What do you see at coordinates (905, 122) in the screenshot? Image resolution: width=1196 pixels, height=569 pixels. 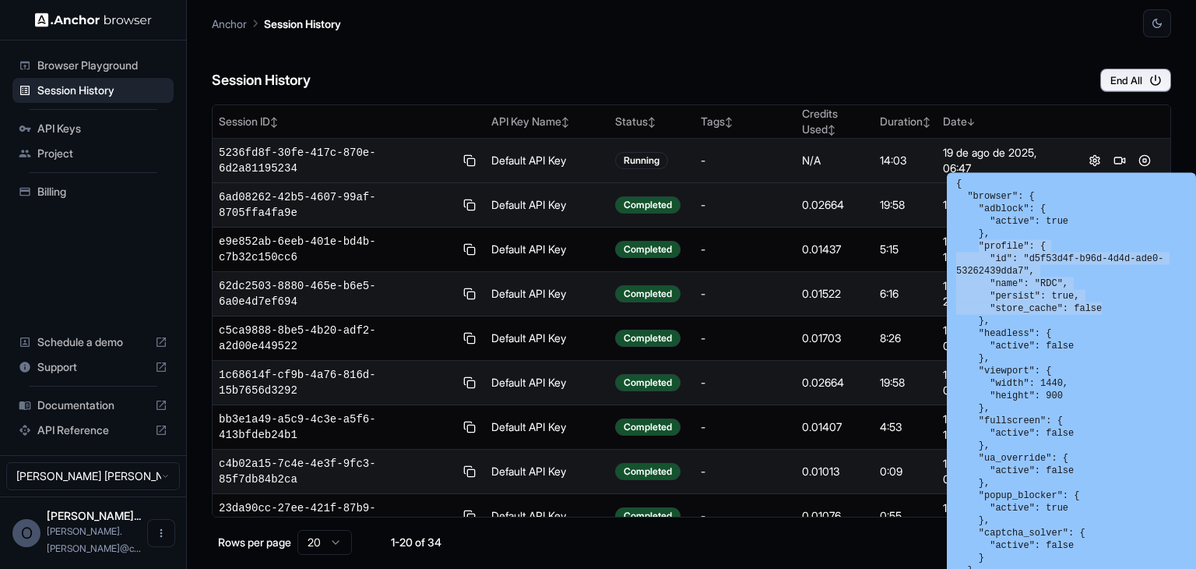 I see `div: Duration` at bounding box center [905, 122].